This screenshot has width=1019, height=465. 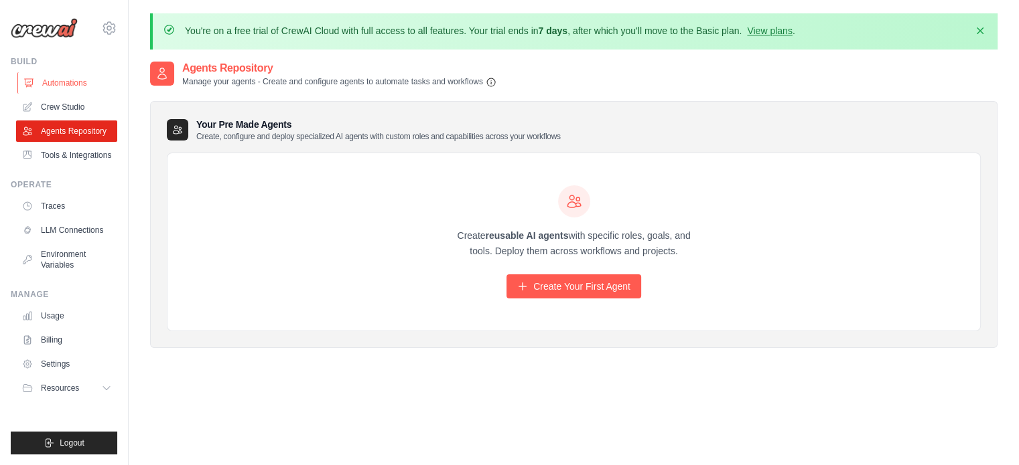 What do you see at coordinates (66, 388) in the screenshot?
I see `button: Resources` at bounding box center [66, 388].